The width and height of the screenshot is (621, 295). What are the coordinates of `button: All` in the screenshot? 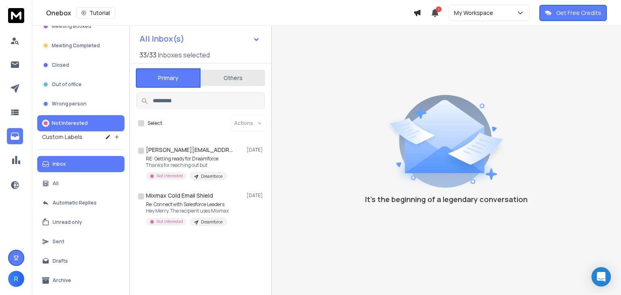 It's located at (81, 183).